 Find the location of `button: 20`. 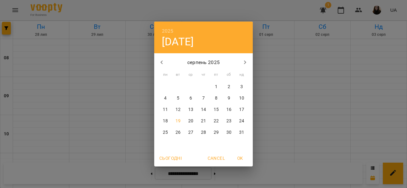

button: 20 is located at coordinates (191, 121).